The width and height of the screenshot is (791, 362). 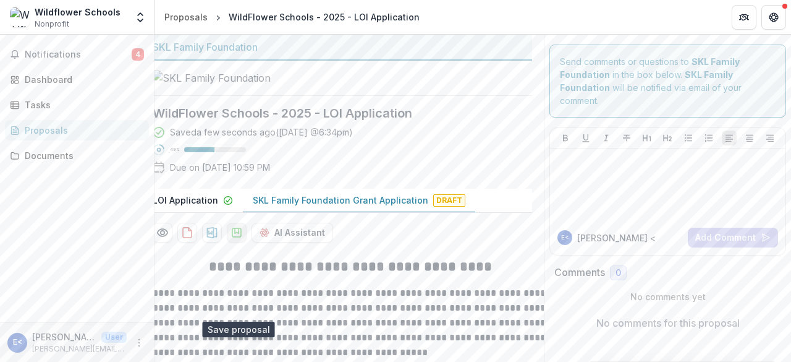 What do you see at coordinates (338, 47) in the screenshot?
I see `div: SKL Family Foundation` at bounding box center [338, 47].